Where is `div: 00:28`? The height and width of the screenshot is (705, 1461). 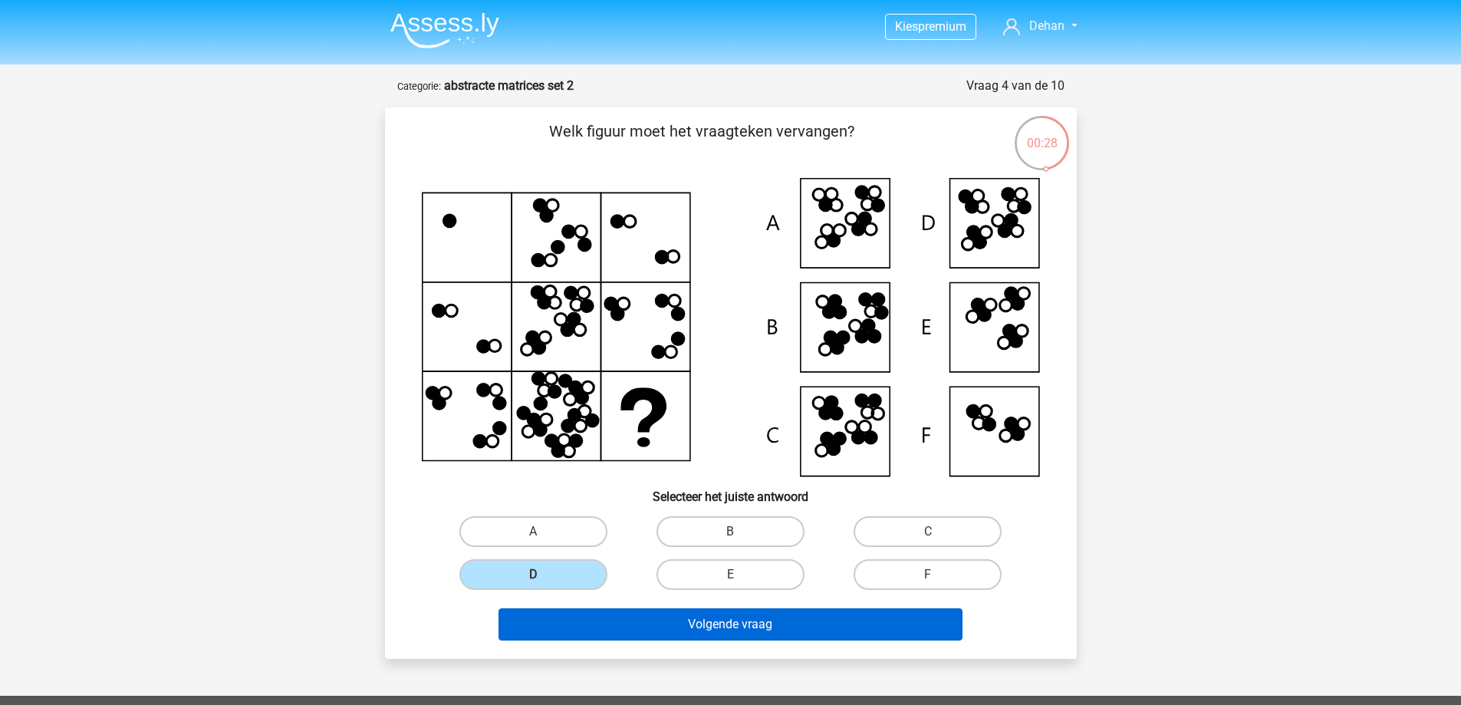
div: 00:28 is located at coordinates (1041, 133).